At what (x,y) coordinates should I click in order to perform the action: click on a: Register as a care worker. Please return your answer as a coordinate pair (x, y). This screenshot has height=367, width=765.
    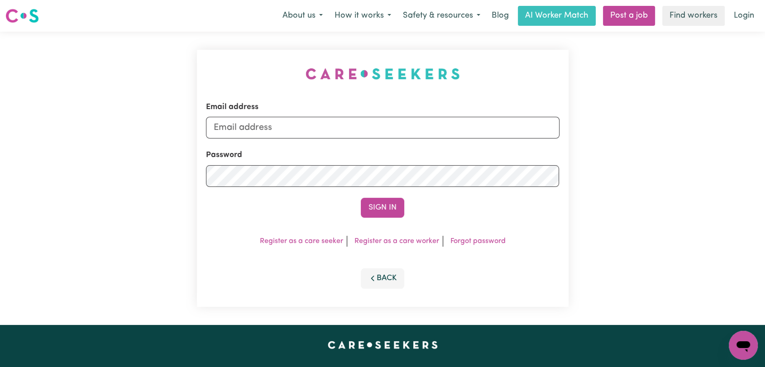
    Looking at the image, I should click on (396, 241).